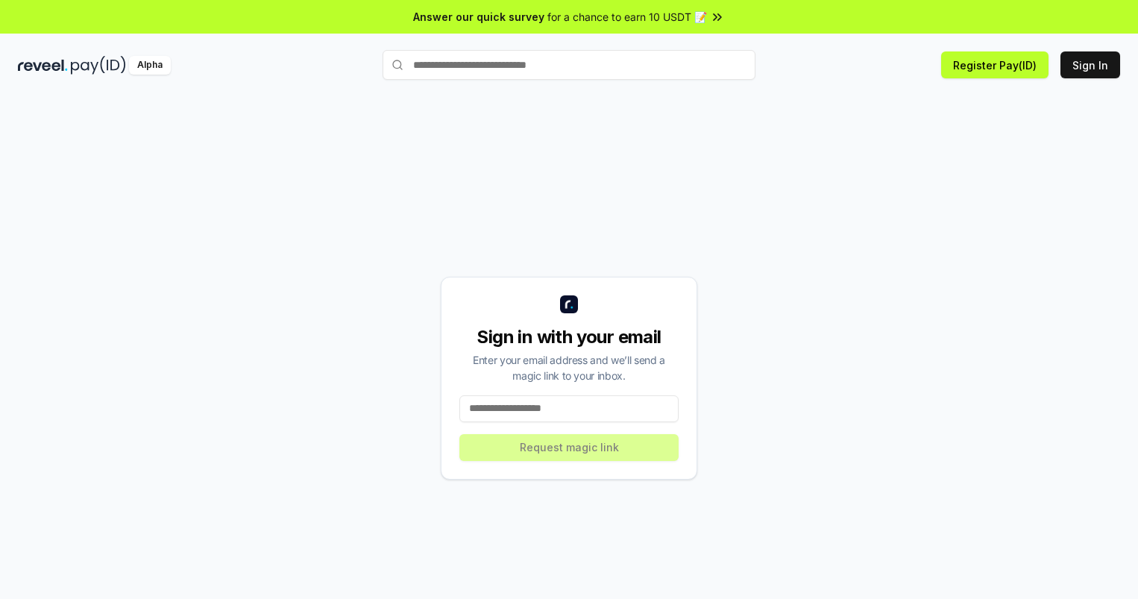  I want to click on div: Sign in with your email, so click(569, 337).